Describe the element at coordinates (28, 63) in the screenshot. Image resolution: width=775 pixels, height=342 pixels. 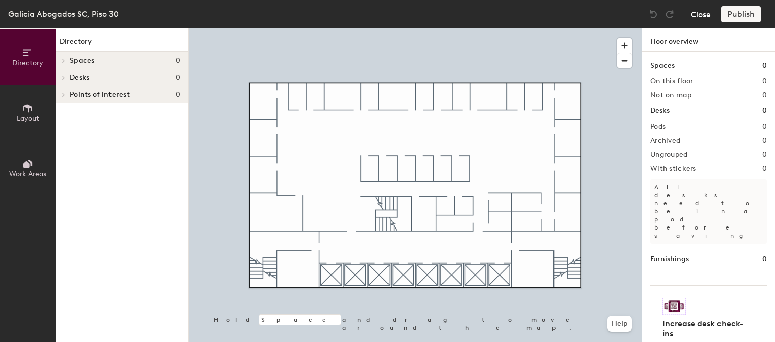
I see `span: Directory` at that location.